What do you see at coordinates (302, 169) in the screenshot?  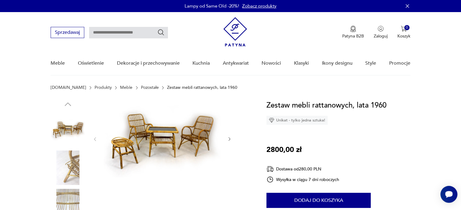 I see `div: Dostawa od 280,00 PLN` at bounding box center [302, 169].